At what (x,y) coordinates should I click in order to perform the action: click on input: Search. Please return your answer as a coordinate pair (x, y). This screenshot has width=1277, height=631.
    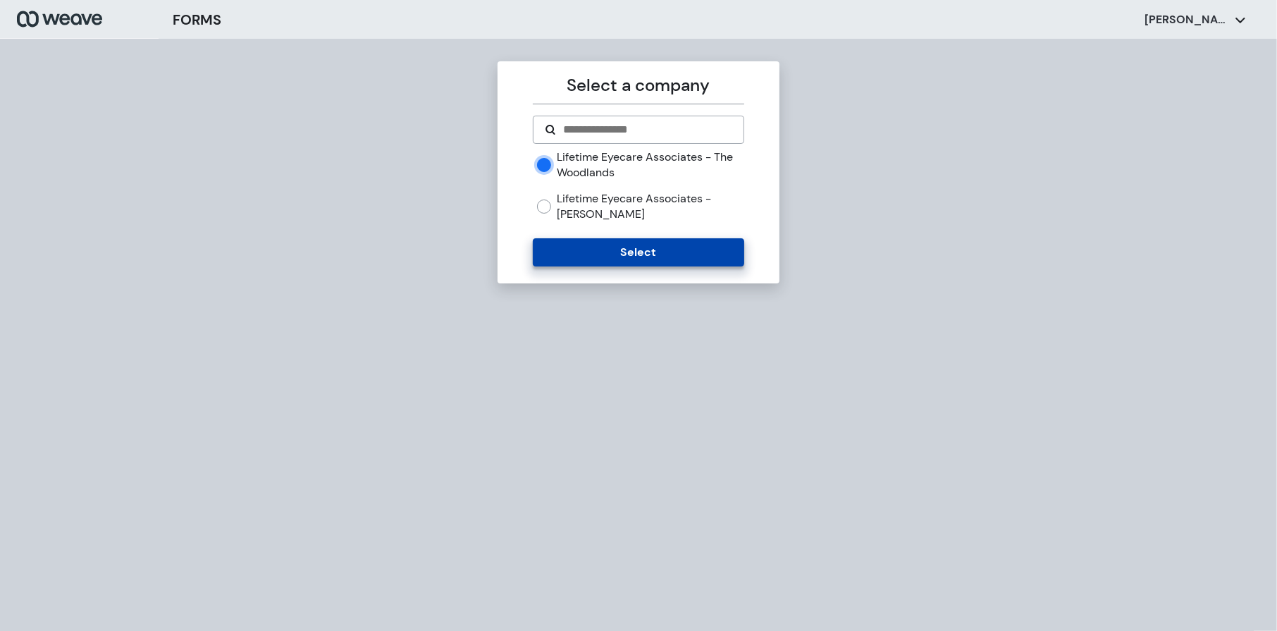
    Looking at the image, I should click on (646, 130).